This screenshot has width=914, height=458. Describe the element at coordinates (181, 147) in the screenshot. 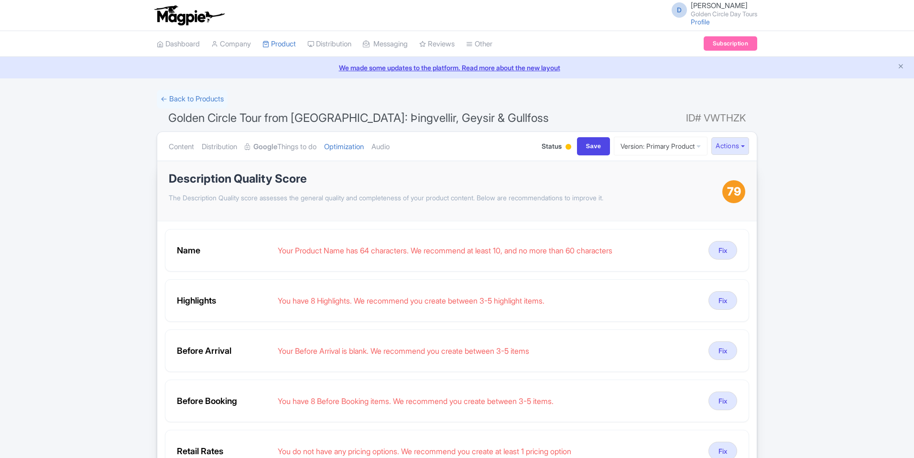

I see `a: Content` at that location.